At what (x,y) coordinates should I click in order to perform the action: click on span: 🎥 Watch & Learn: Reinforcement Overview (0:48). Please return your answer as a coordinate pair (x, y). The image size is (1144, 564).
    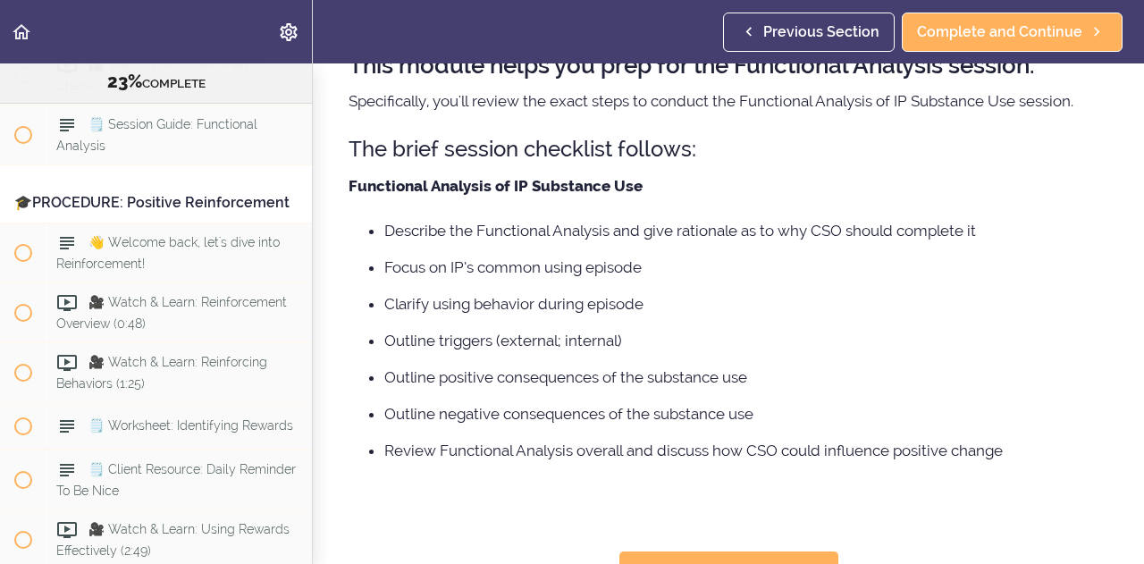
    Looking at the image, I should click on (172, 312).